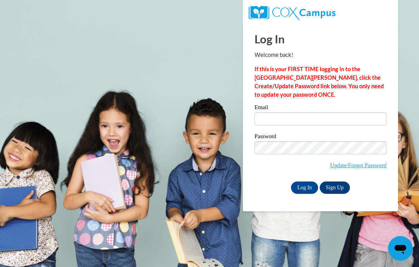 This screenshot has height=267, width=419. Describe the element at coordinates (320, 55) in the screenshot. I see `p: Welcome back!` at that location.